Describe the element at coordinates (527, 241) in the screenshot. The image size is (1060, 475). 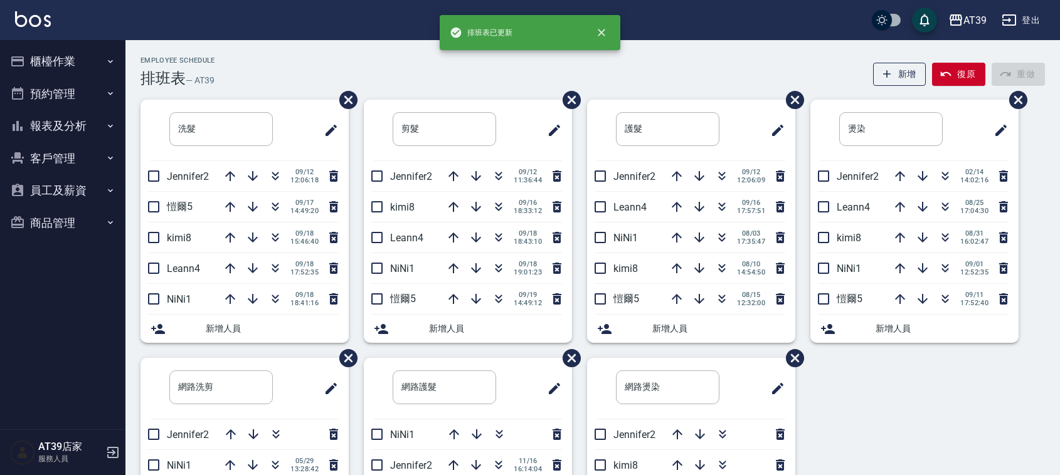
I see `span: 18:43:10` at that location.